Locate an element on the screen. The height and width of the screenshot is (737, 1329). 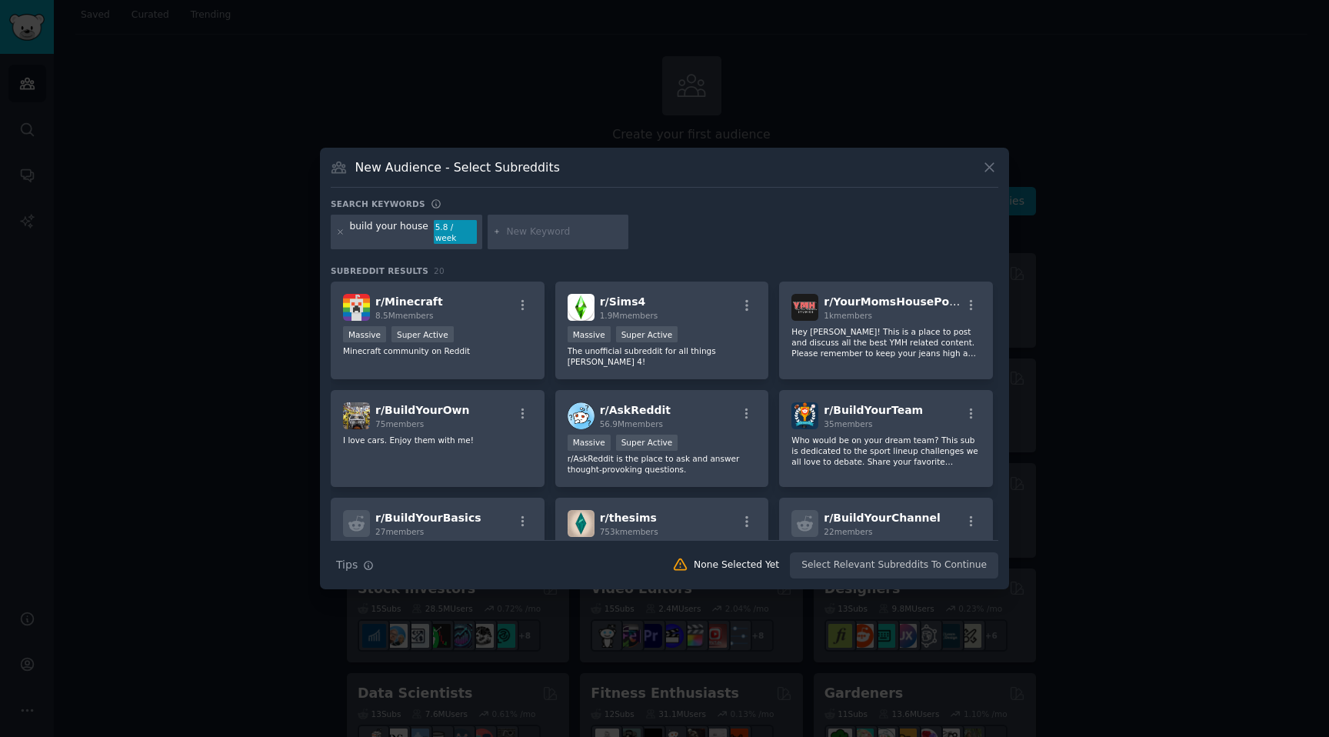
h3: New Audience - Select Subreddits is located at coordinates (458, 167).